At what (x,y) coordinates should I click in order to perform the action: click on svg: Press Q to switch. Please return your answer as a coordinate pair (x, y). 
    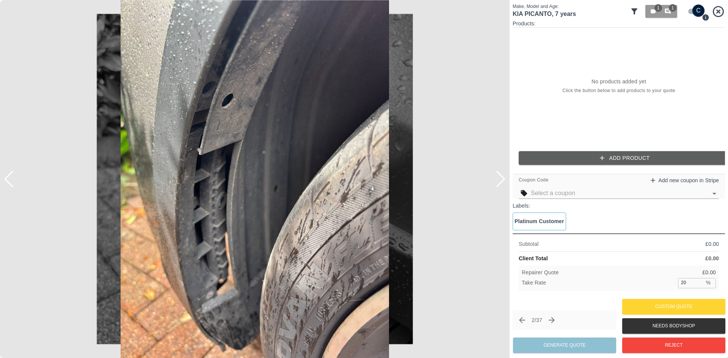
    Looking at the image, I should click on (706, 17).